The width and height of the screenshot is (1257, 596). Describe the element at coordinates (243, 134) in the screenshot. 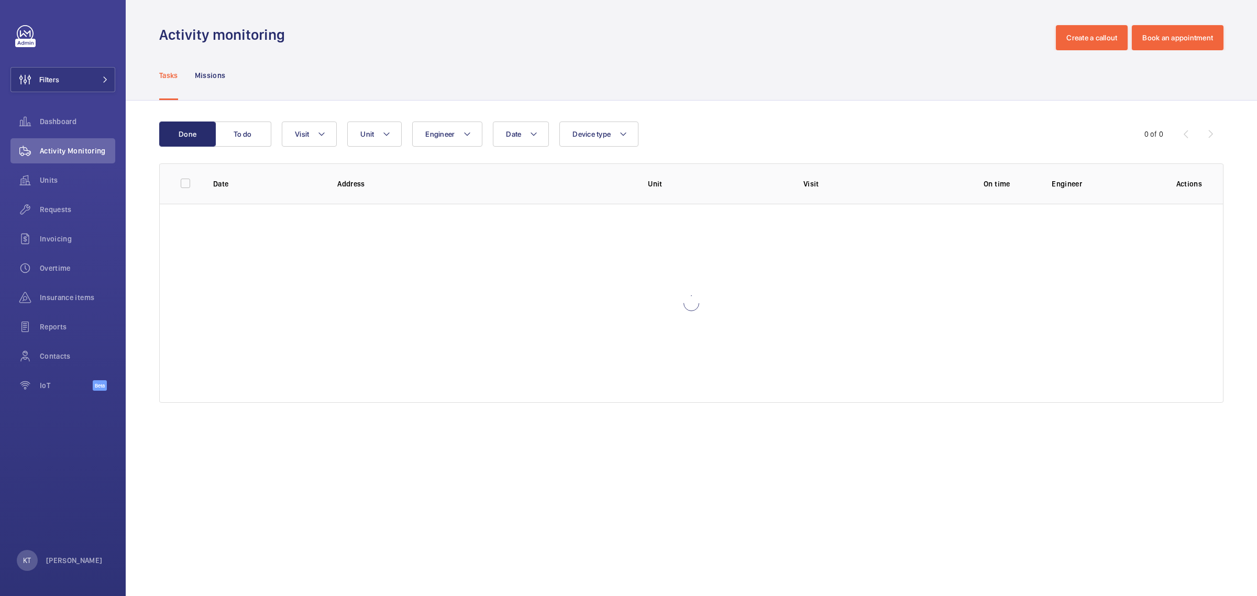

I see `button: To do` at that location.